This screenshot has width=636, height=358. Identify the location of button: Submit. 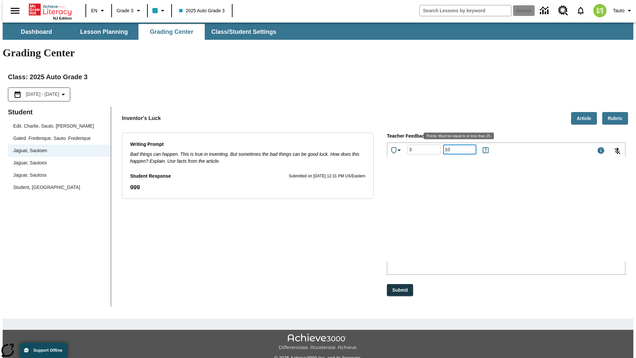
(400, 290).